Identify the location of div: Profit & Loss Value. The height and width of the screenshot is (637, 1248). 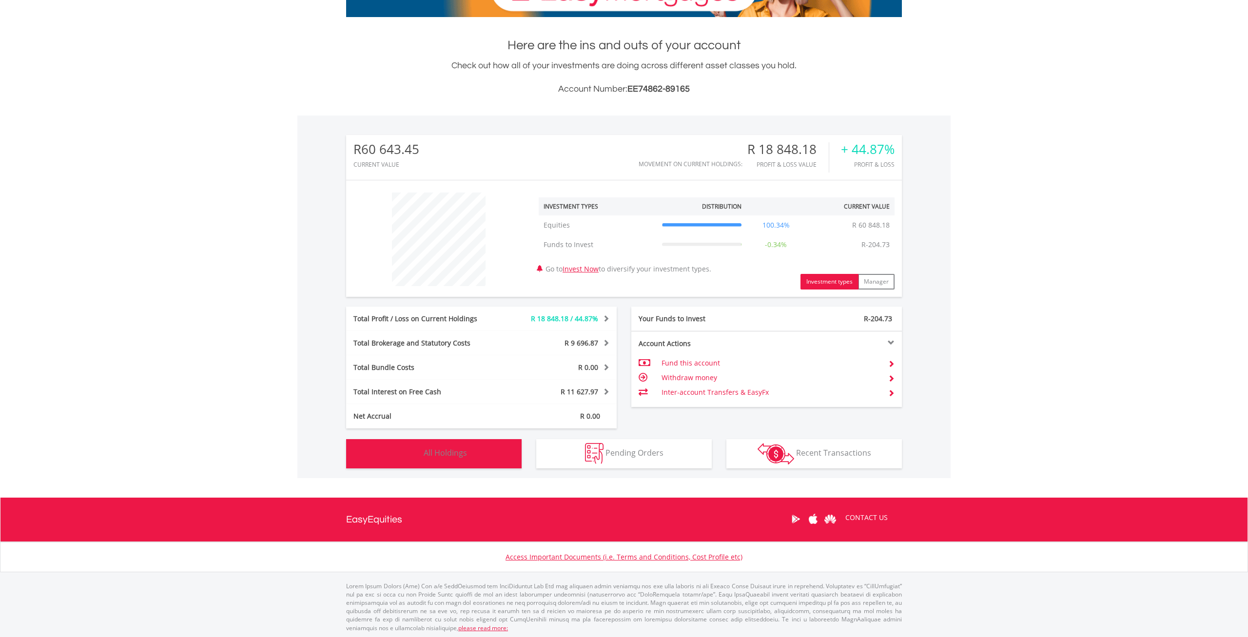
(788, 164).